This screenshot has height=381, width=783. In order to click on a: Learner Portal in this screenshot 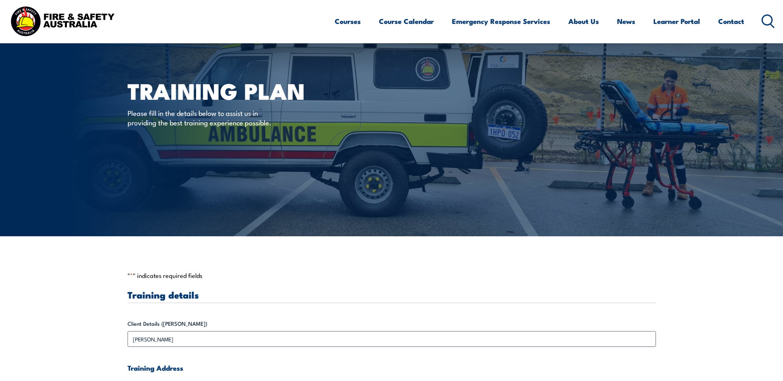, I will do `click(677, 21)`.